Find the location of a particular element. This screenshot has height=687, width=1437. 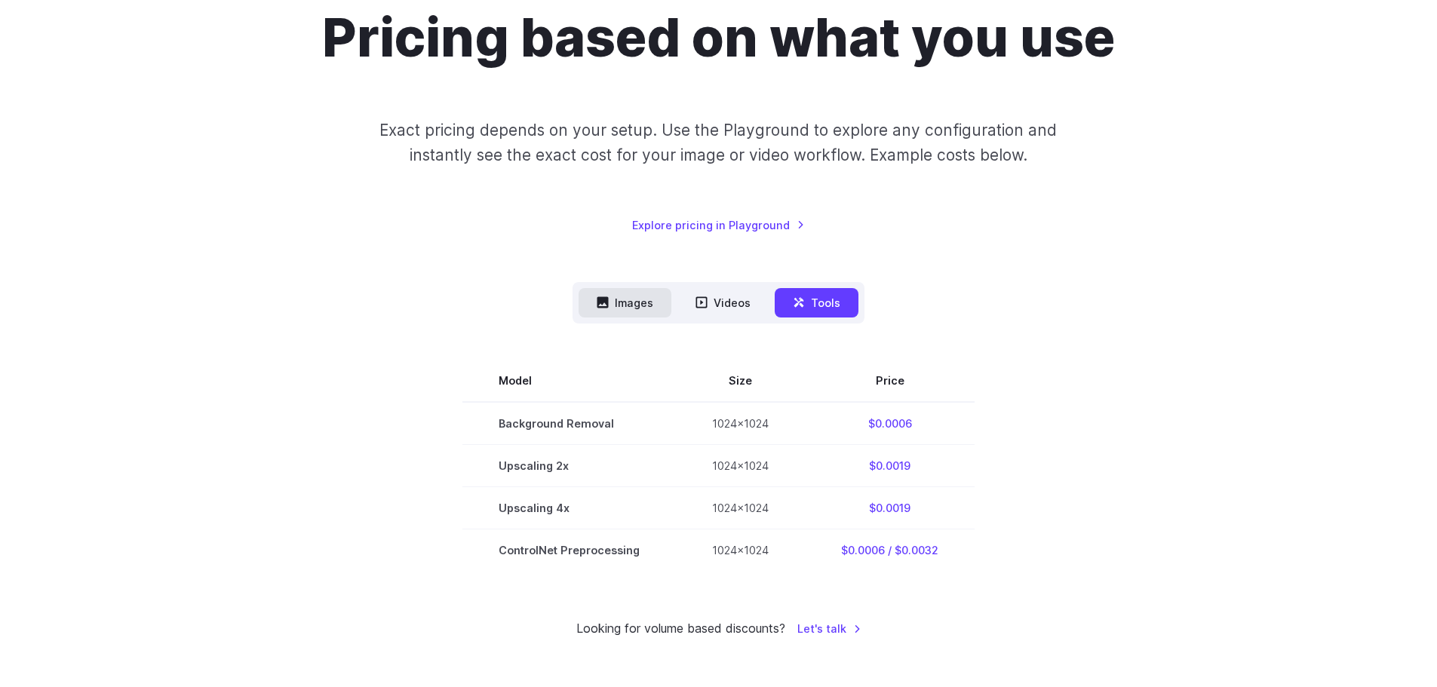

small: Looking for volume based discounts? is located at coordinates (680, 629).